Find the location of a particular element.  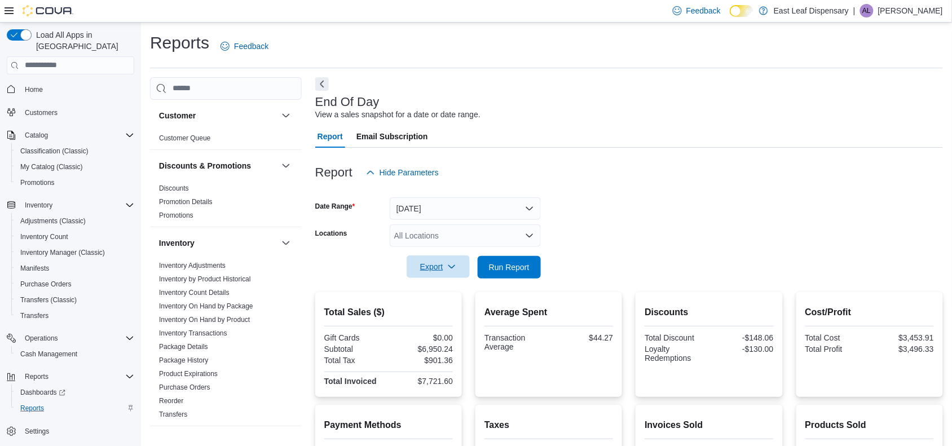

button: Classification (Classic) is located at coordinates (75, 151).